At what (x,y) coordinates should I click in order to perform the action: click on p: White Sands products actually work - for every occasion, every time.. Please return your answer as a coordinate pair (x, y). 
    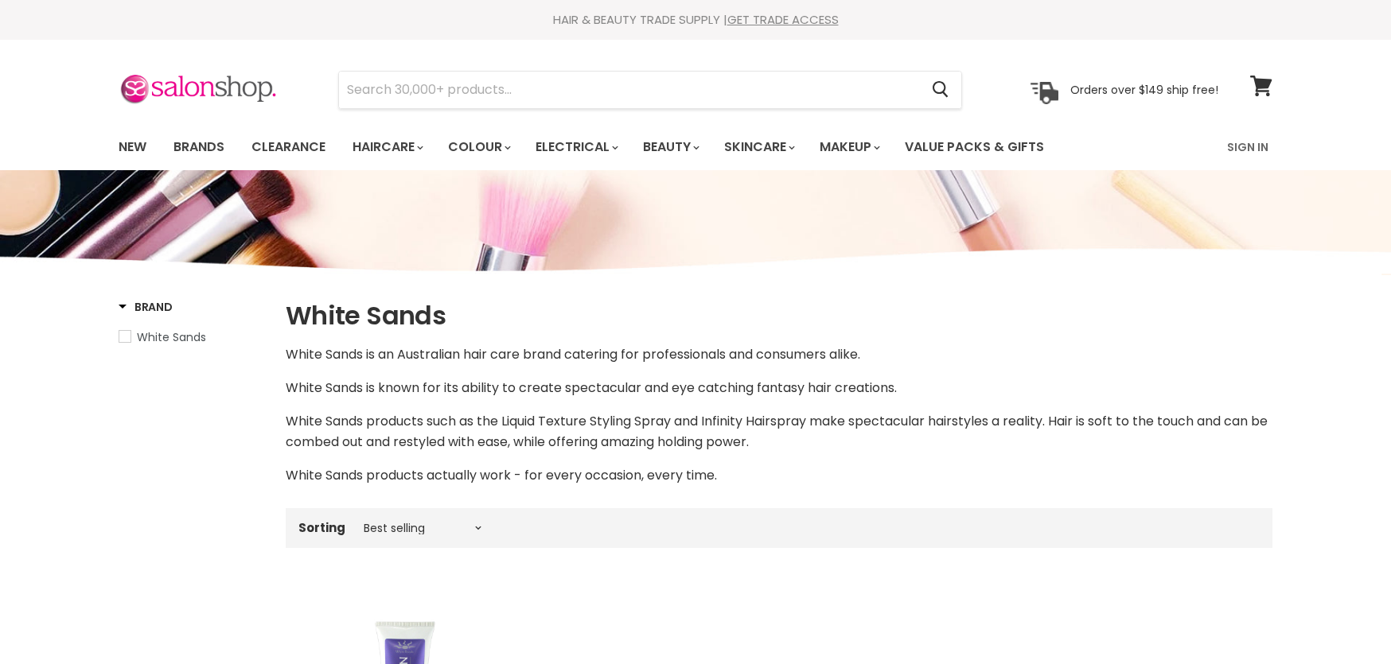
    Looking at the image, I should click on (779, 476).